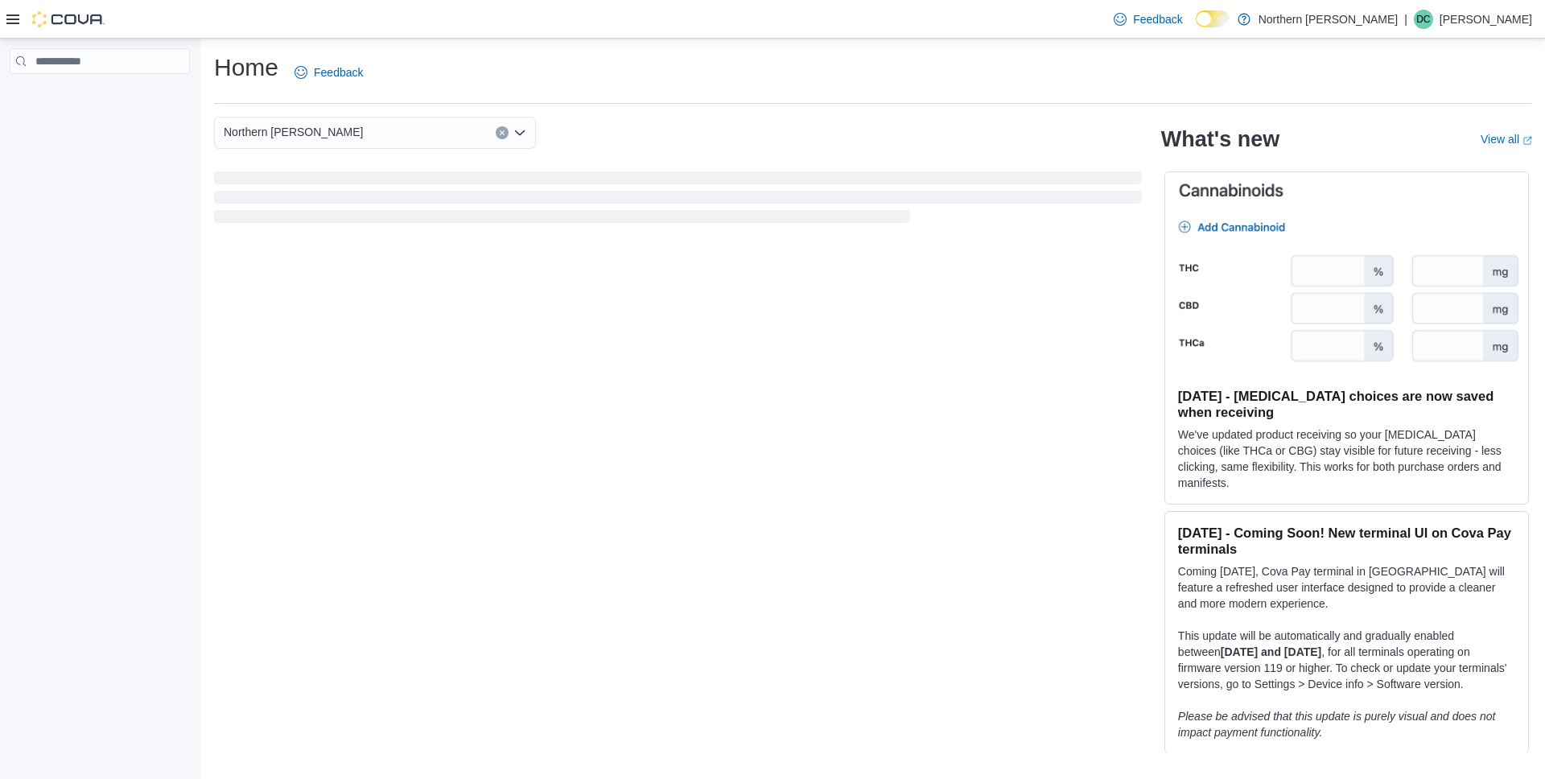 The height and width of the screenshot is (779, 1545). What do you see at coordinates (246, 68) in the screenshot?
I see `h1: Home` at bounding box center [246, 68].